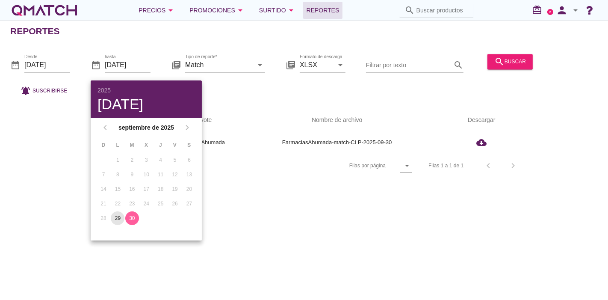  Describe the element at coordinates (44, 10) in the screenshot. I see `div: white-qmatch-logo` at that location.